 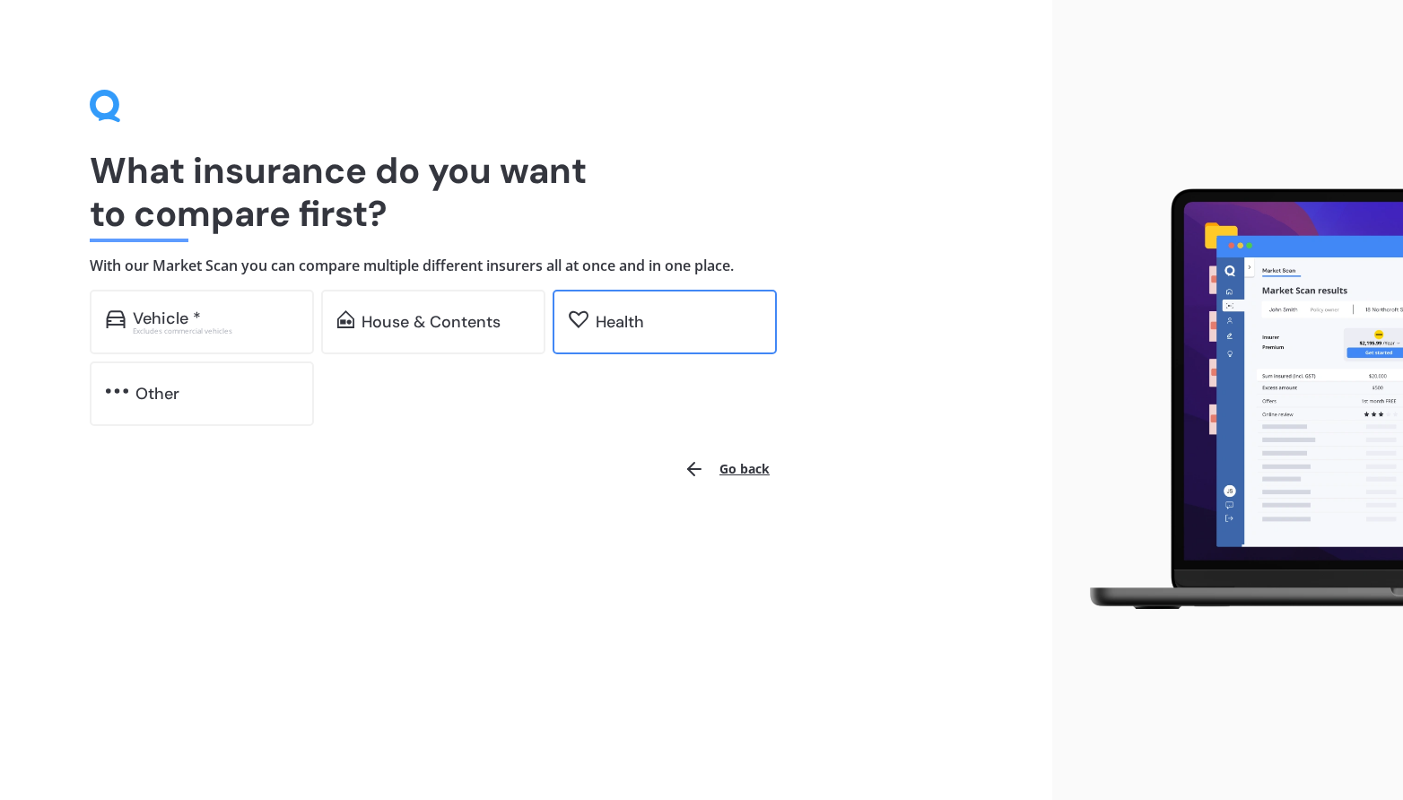 What do you see at coordinates (345, 319) in the screenshot?
I see `img: home-and-contents.b802091223b8502ef2dd.svg` at bounding box center [345, 319].